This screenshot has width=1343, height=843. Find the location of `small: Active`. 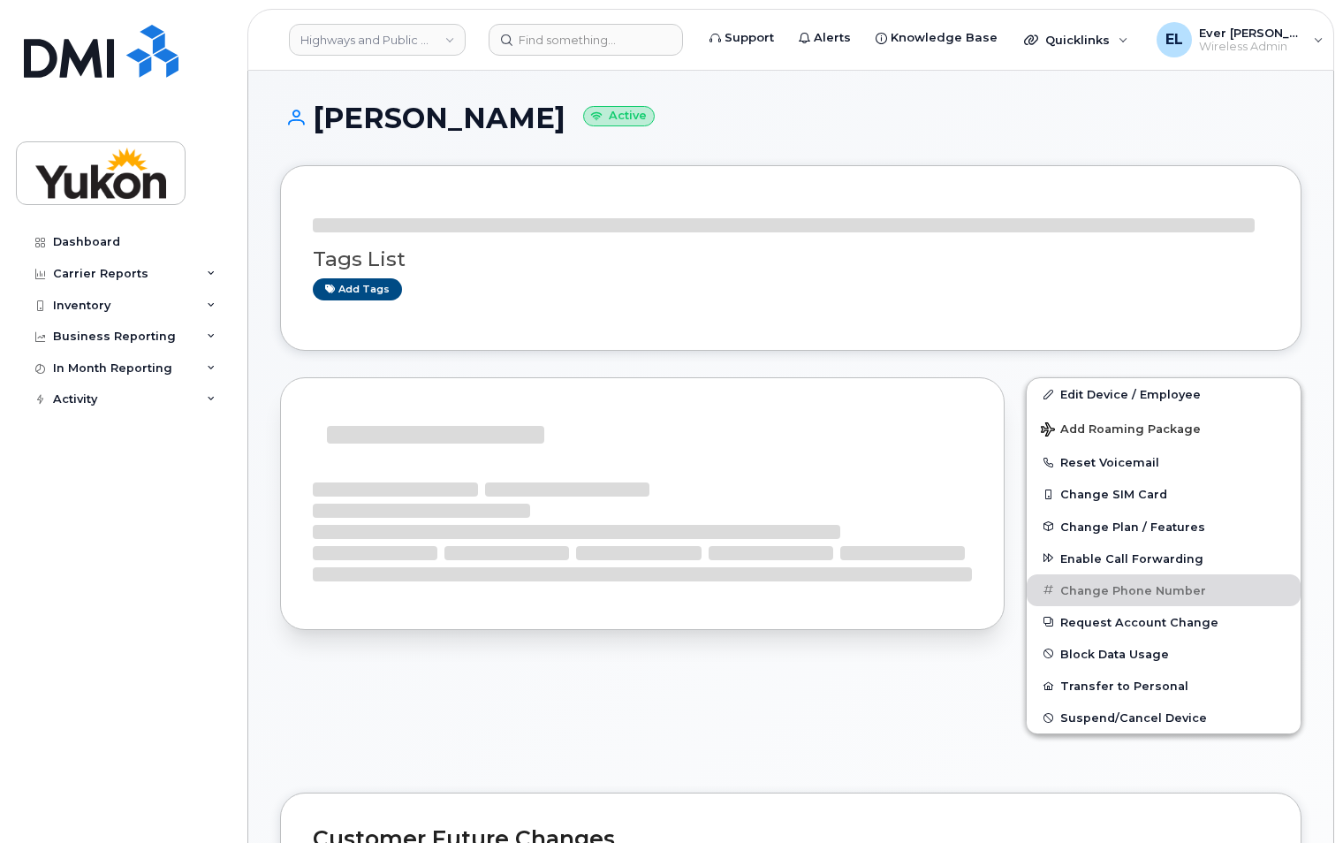

small: Active is located at coordinates (618, 116).